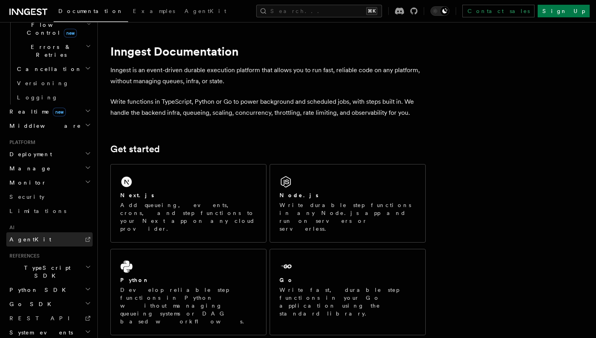 Image resolution: width=596 pixels, height=338 pixels. I want to click on button: Monitor, so click(49, 182).